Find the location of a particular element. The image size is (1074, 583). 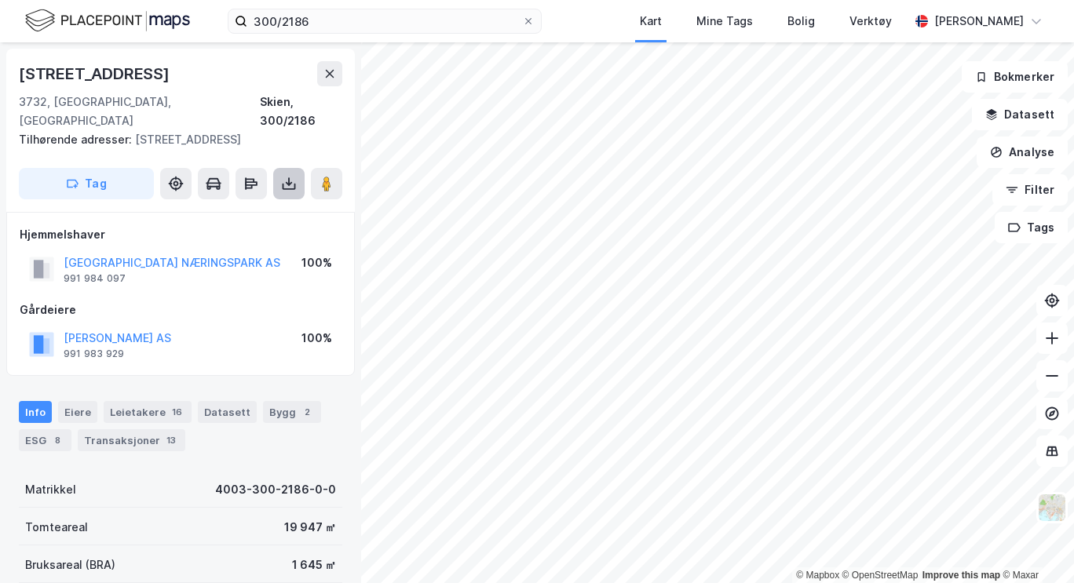

div: Matrikkel is located at coordinates (50, 490).